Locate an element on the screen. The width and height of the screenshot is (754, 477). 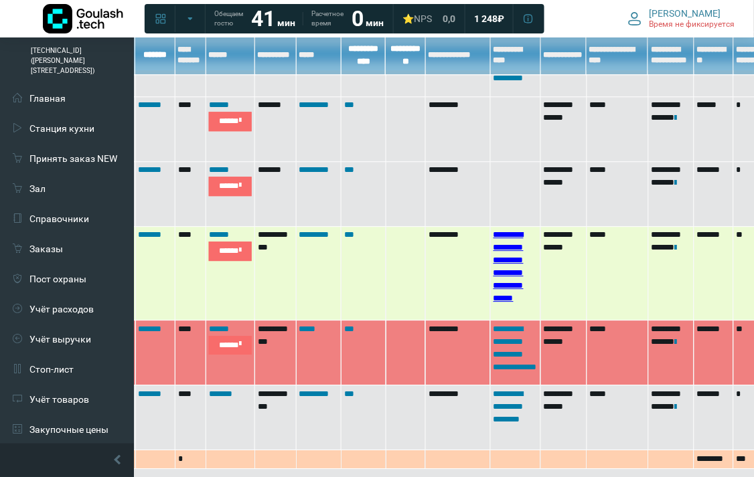
a: ⭐NPS 0,0 is located at coordinates (429, 19).